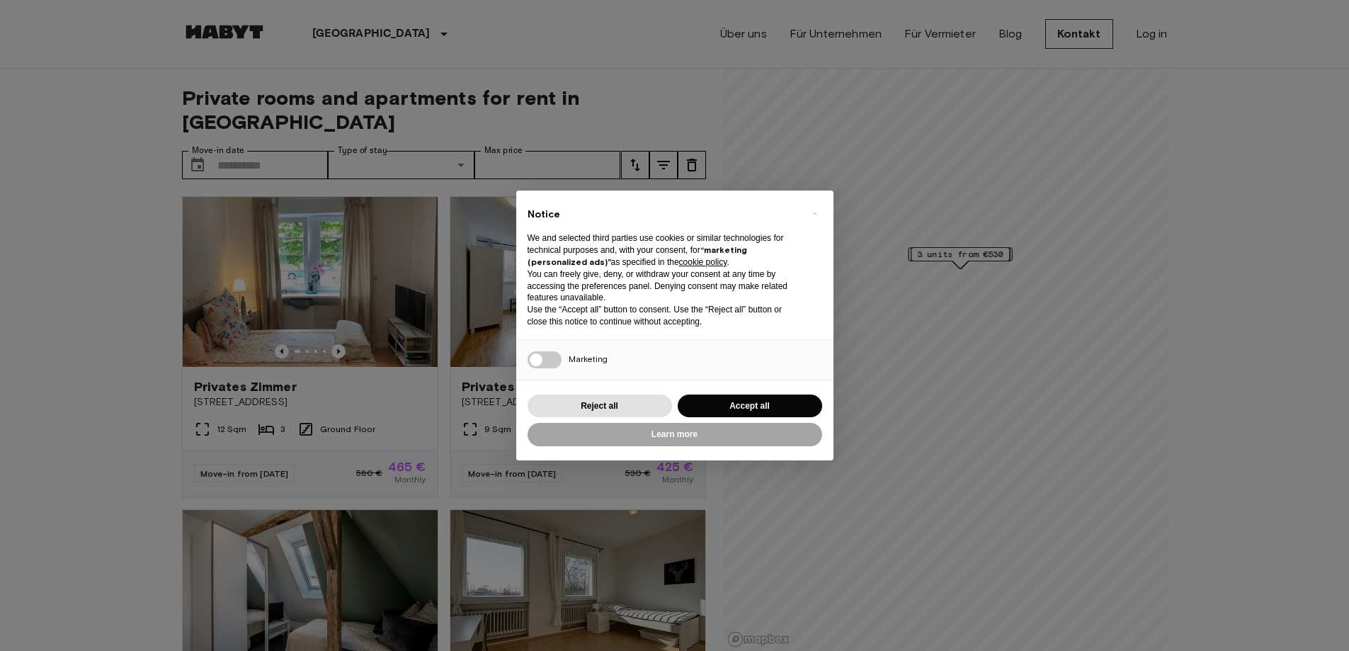 This screenshot has width=1349, height=651. Describe the element at coordinates (663, 250) in the screenshot. I see `p: We and selected third parties use cookies or similar technologies for technical purposes and, wit...` at that location.